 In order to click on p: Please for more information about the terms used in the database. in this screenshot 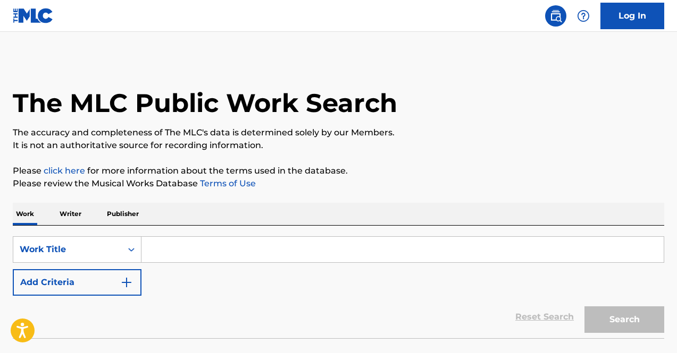, I will do `click(338, 171)`.